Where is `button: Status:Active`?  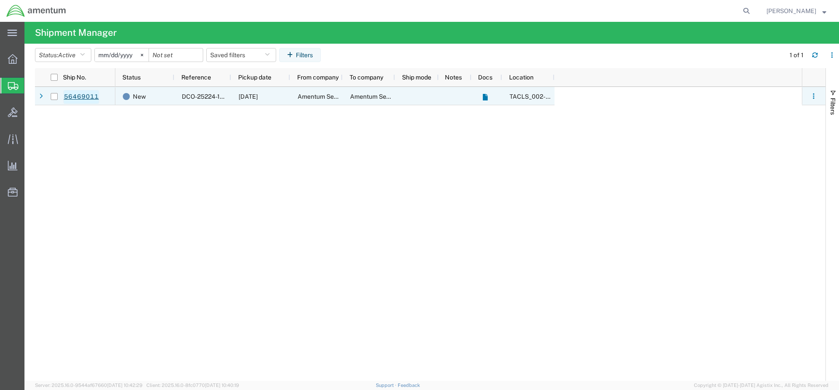 button: Status:Active is located at coordinates (63, 55).